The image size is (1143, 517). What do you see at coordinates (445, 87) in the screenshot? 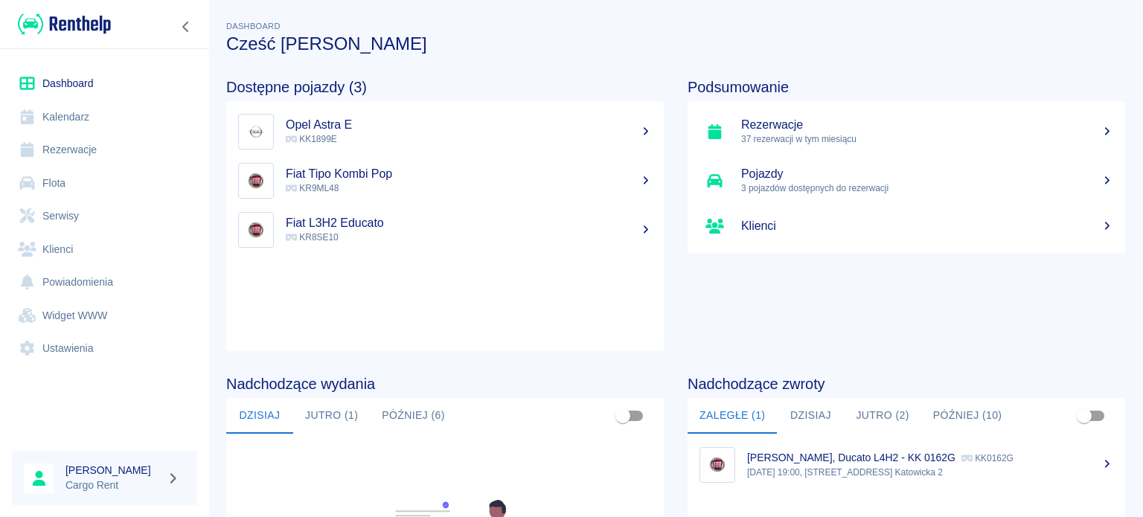
I see `h4: Dostępne pojazdy (3)` at bounding box center [445, 87].